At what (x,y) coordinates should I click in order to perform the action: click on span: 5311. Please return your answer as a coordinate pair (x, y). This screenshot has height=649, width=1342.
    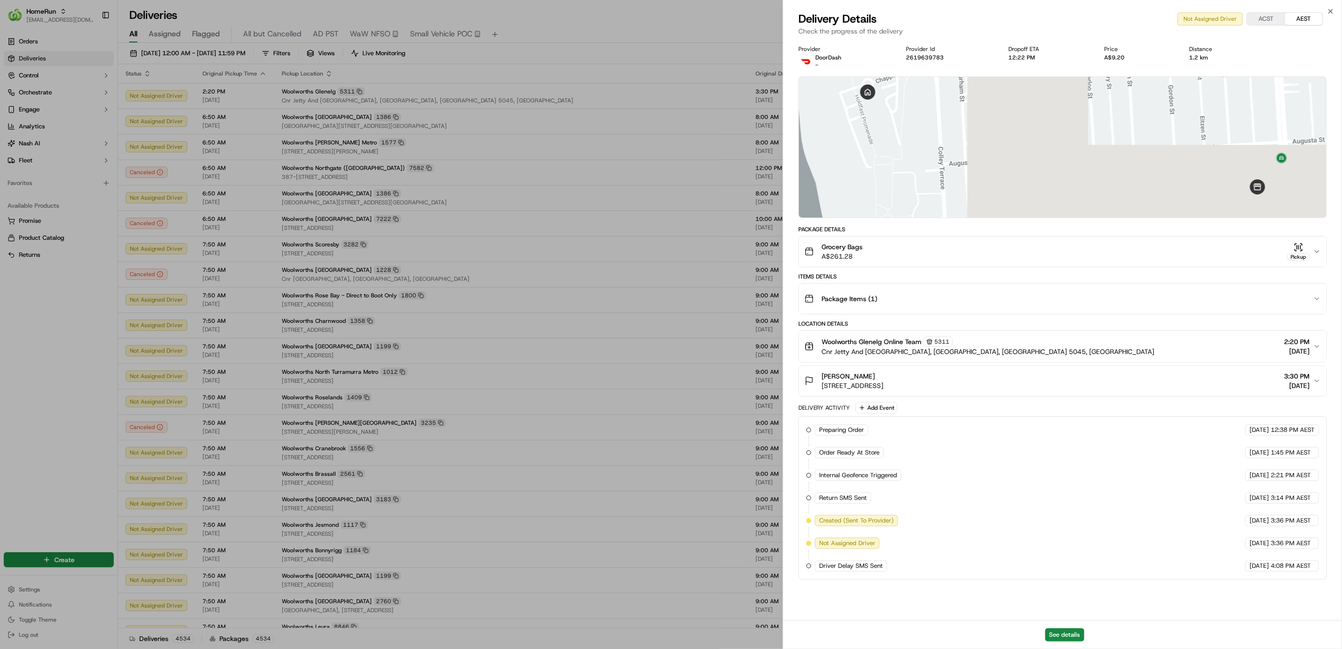
    Looking at the image, I should click on (942, 342).